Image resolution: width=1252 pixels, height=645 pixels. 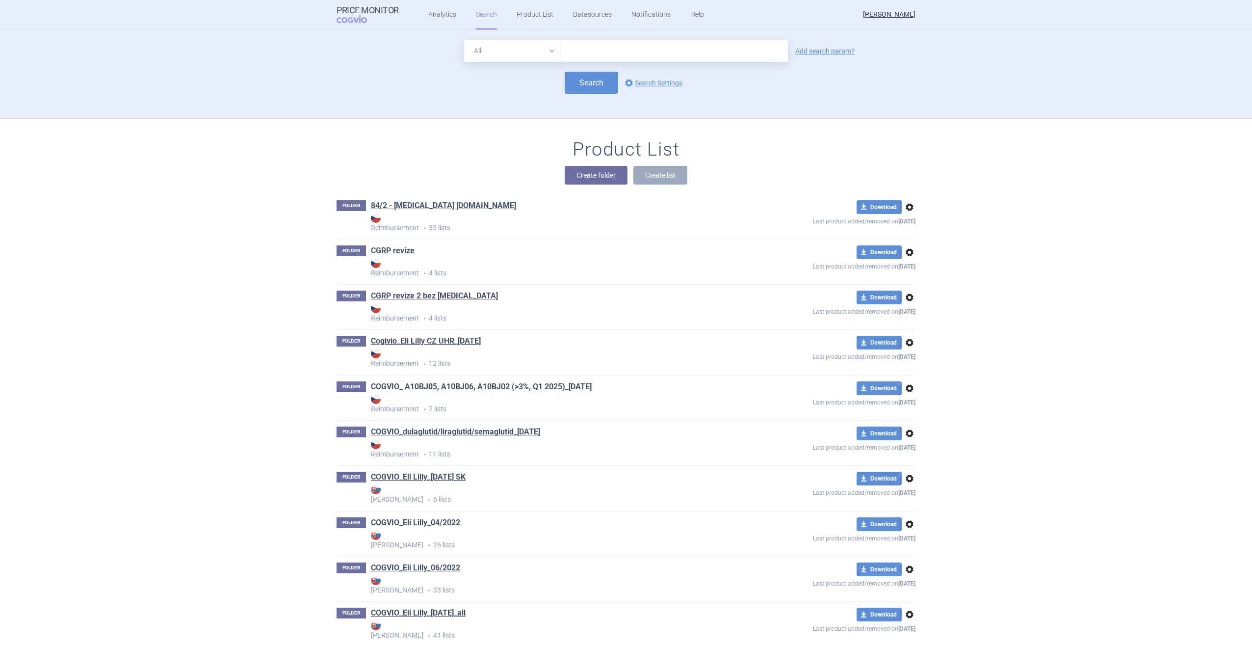 I want to click on p: 41 lists, so click(x=557, y=630).